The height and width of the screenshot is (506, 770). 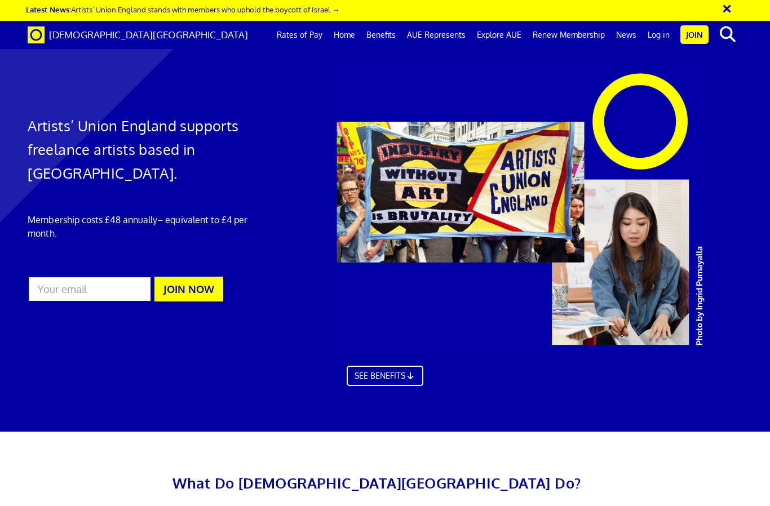 What do you see at coordinates (385, 376) in the screenshot?
I see `a: SEE BENEFITS` at bounding box center [385, 376].